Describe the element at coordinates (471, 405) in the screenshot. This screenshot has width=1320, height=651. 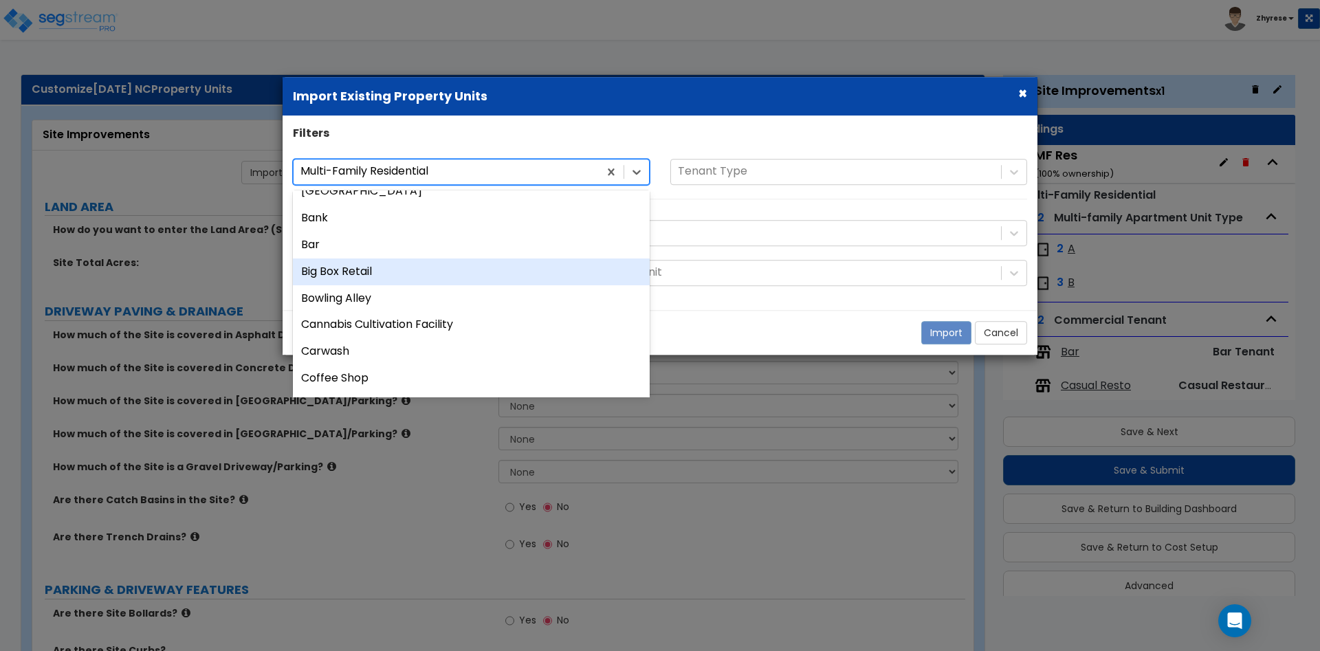
I see `div: Commercial Condos - Interiors Only` at that location.